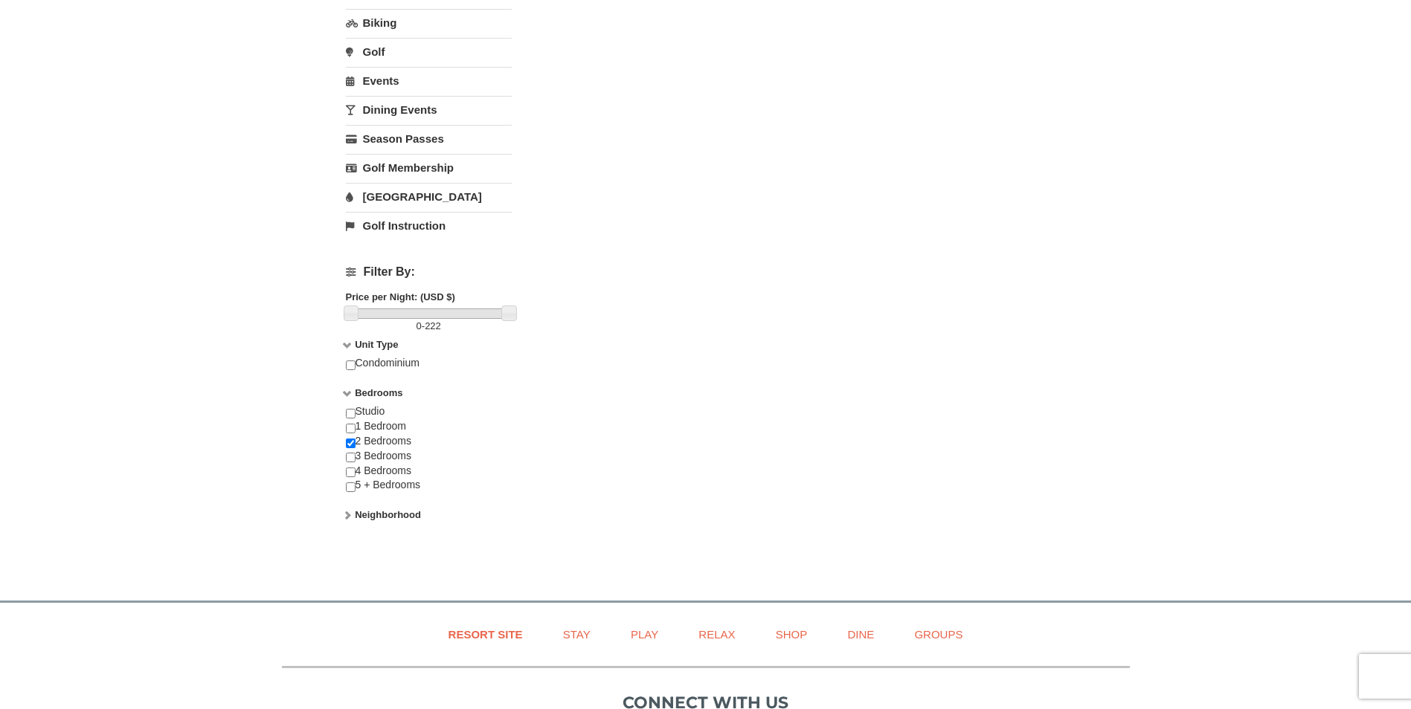 The image size is (1411, 709). Describe the element at coordinates (428, 456) in the screenshot. I see `div: Studio 1 Bedroom 2 Bedrooms 3 Bedrooms 4 Bedrooms 5 + Bedrooms` at that location.